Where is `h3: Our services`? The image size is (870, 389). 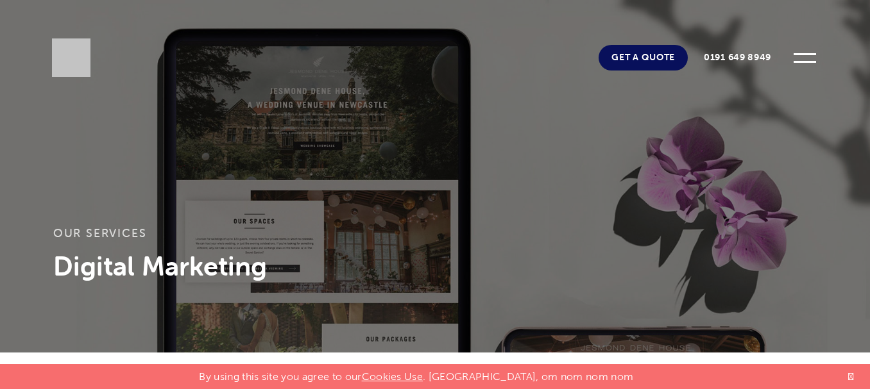
h3: Our services is located at coordinates (435, 238).